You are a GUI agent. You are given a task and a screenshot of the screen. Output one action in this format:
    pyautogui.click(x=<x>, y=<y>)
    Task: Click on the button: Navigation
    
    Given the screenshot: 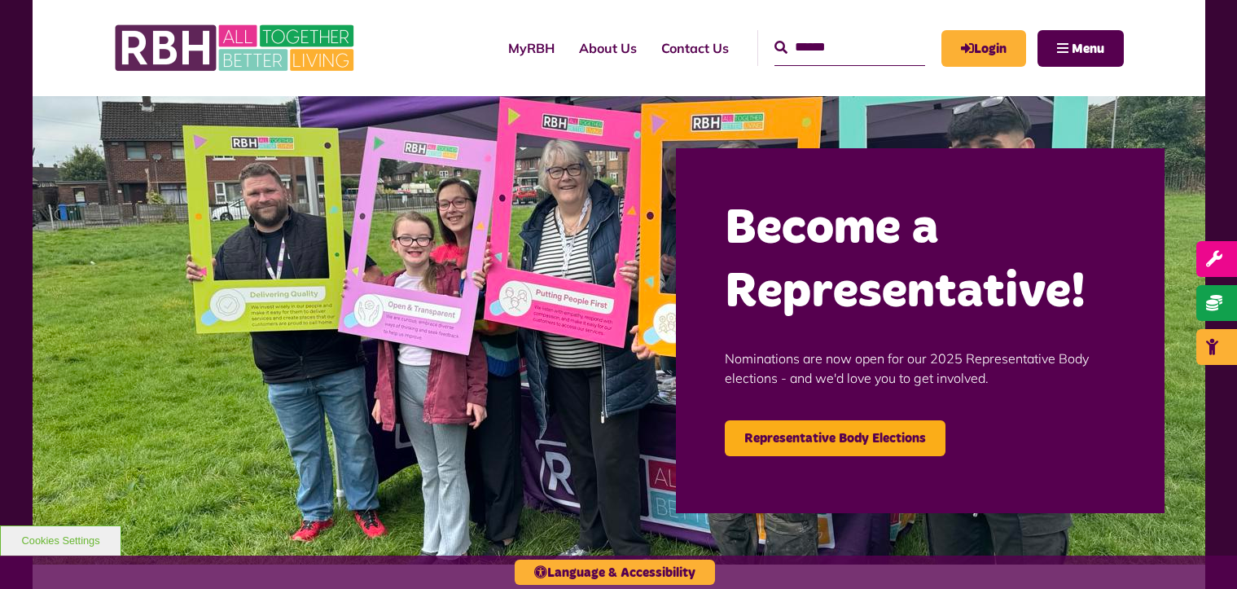 What is the action you would take?
    pyautogui.click(x=1081, y=48)
    